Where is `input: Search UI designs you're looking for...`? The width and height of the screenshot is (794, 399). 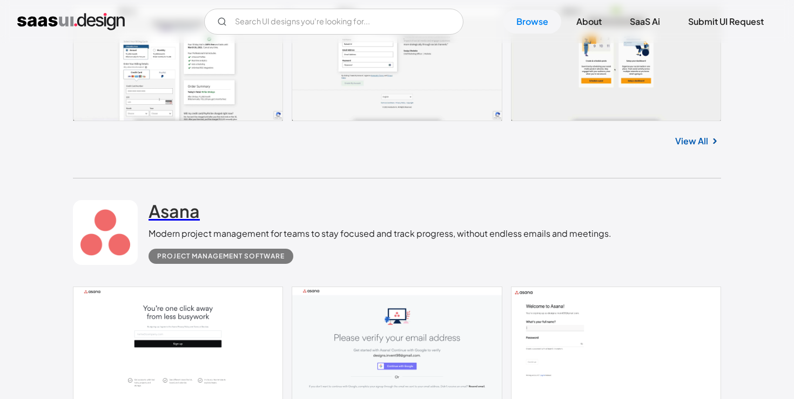
input: Search UI designs you're looking for... is located at coordinates (334, 22).